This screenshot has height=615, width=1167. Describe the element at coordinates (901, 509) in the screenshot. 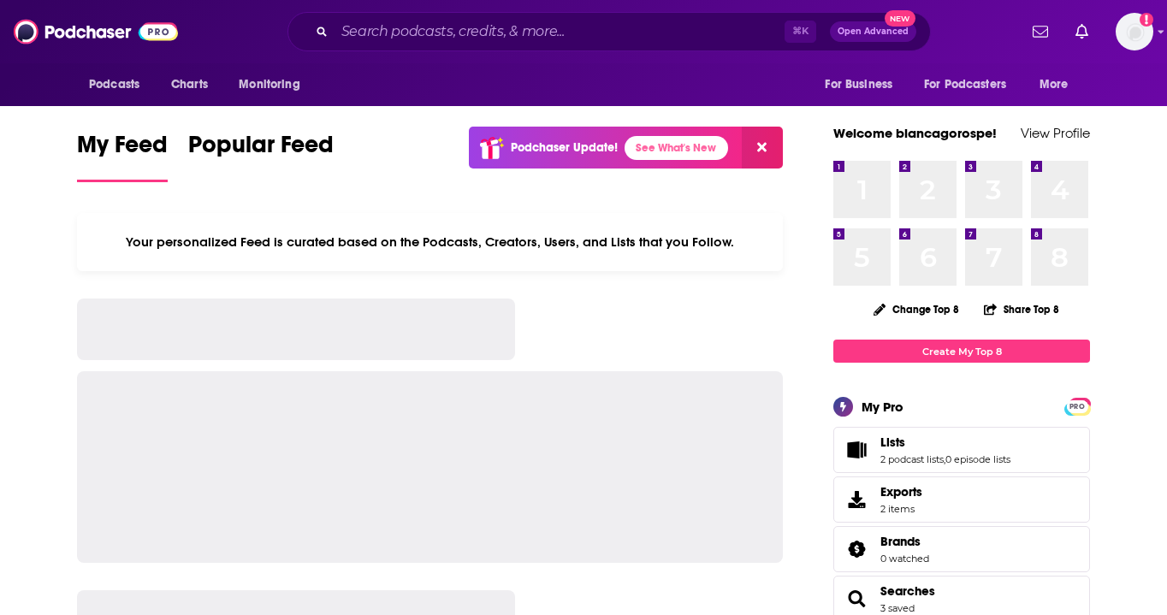

I see `span: 2 items` at that location.